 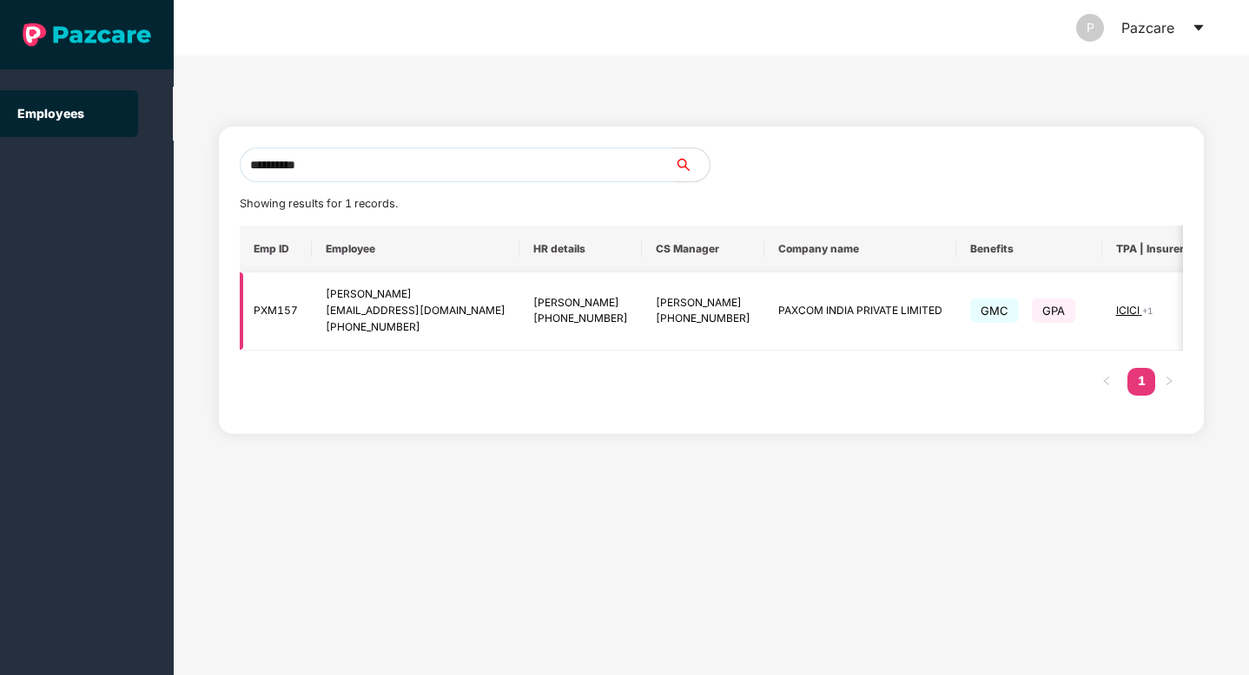 What do you see at coordinates (1106, 382) in the screenshot?
I see `li: Previous Page` at bounding box center [1106, 382].